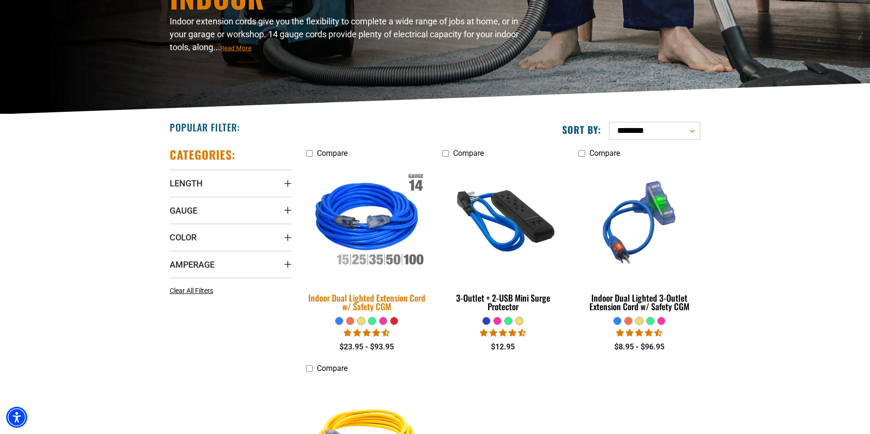 This screenshot has width=870, height=434. Describe the element at coordinates (367, 222) in the screenshot. I see `img: Indoor Dual Lighted Extension Cord w/ Safety CGM` at that location.